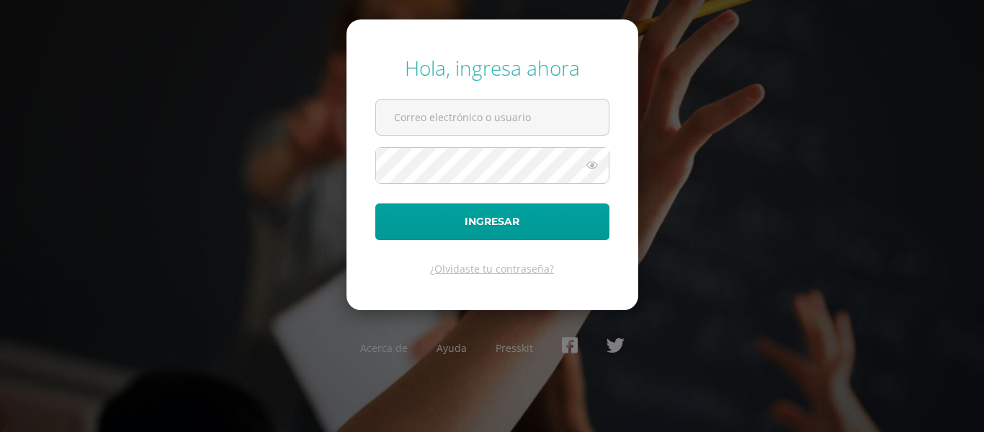  I want to click on div: Hola, ingresa ahora, so click(492, 68).